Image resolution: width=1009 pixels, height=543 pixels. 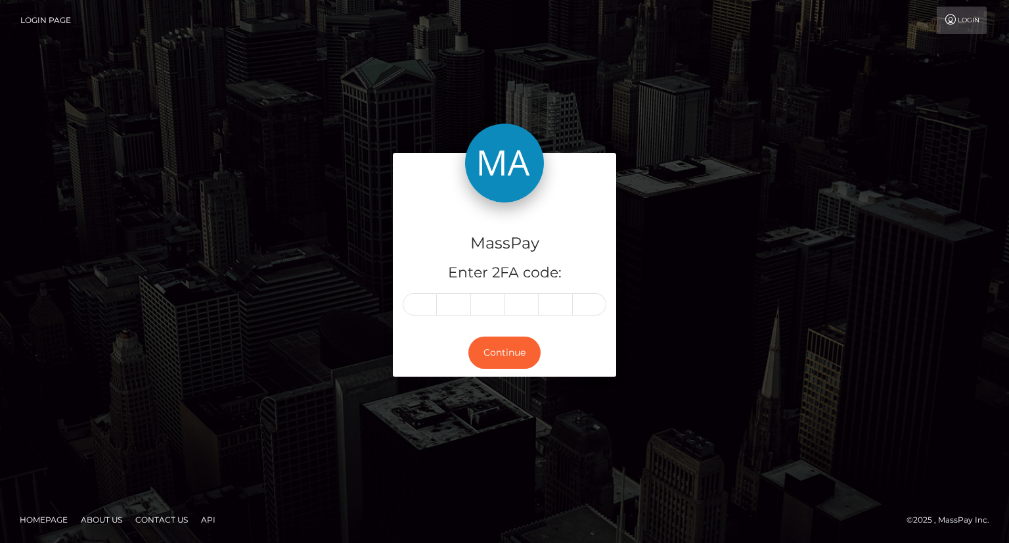 I want to click on a: Login Page, so click(x=45, y=20).